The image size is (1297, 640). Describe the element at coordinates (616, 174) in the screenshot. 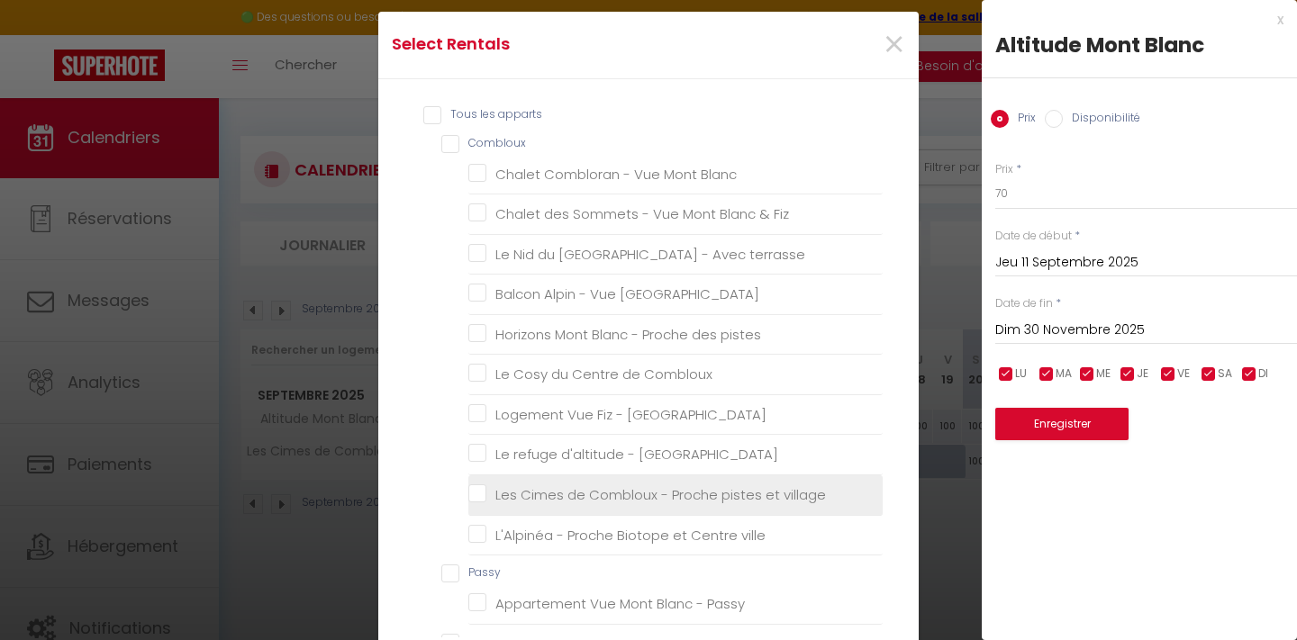

I see `span: Chalet Combloran - Vue Mont Blanc` at that location.